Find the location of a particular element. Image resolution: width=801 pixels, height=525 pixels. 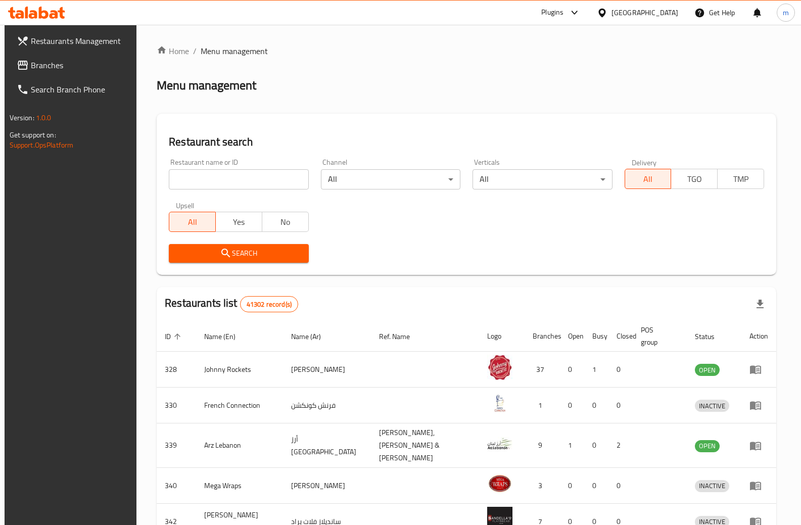

img: Mega Wraps is located at coordinates (500, 483).